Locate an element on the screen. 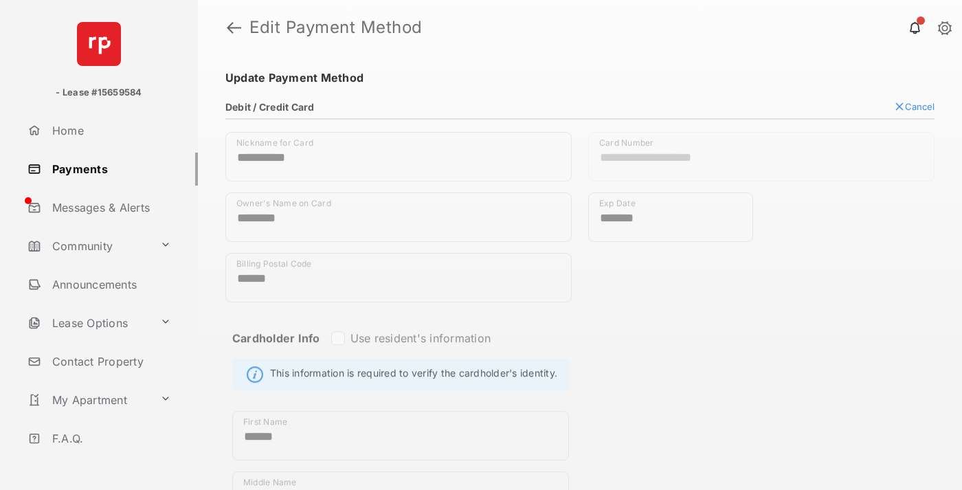  strong: Cardholder Info is located at coordinates (276, 350).